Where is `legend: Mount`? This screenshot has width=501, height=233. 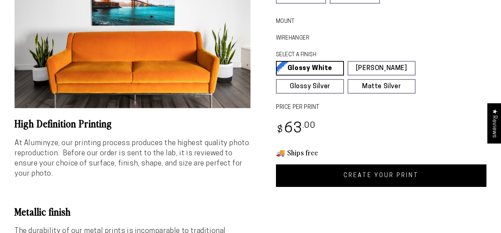
legend: Mount is located at coordinates (281, 22).